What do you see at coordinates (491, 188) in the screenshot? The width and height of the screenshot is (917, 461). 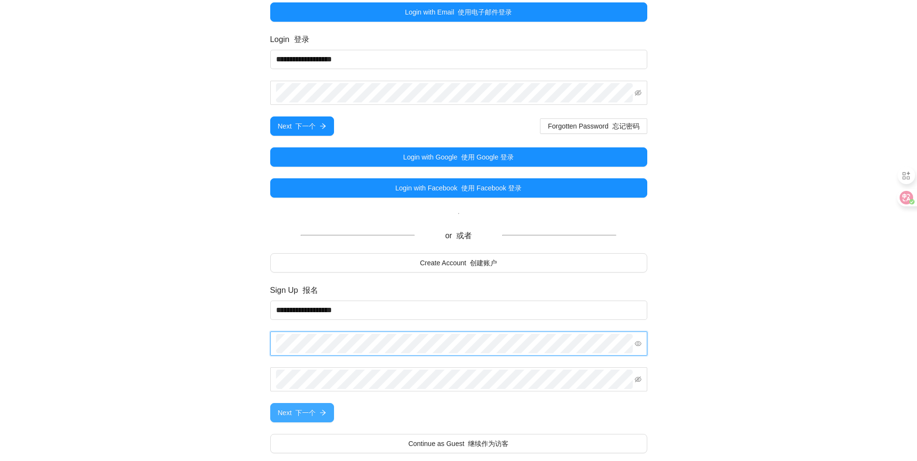 I see `font: 使用 Facebook 登录` at bounding box center [491, 188].